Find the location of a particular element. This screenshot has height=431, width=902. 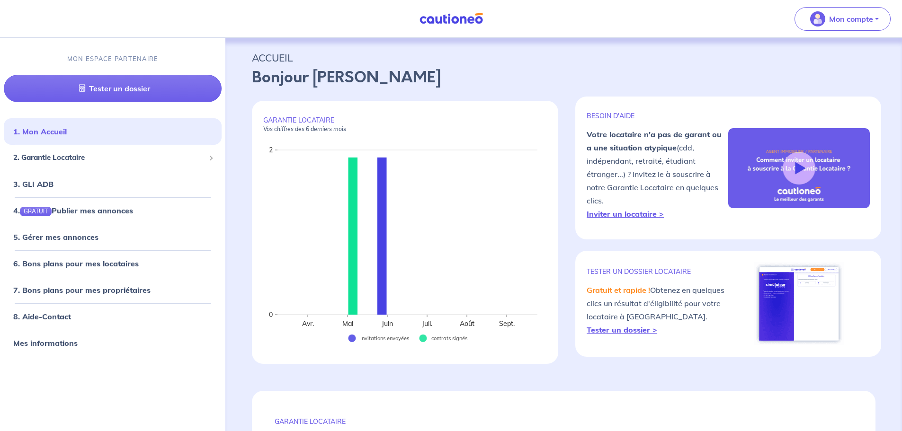

p: Mon compte is located at coordinates (851, 19).